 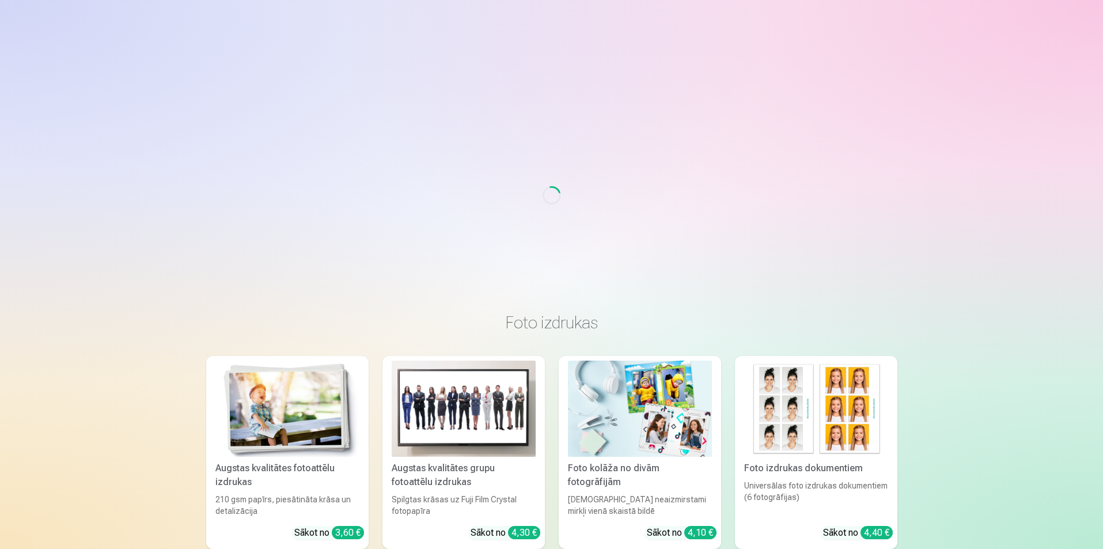 I want to click on a: Augstas kvalitātes fotoattēlu izdrukasAugstas kvalitātes fotoattēlu izdrukas210 gsm papīrs, piesā..., so click(x=287, y=452).